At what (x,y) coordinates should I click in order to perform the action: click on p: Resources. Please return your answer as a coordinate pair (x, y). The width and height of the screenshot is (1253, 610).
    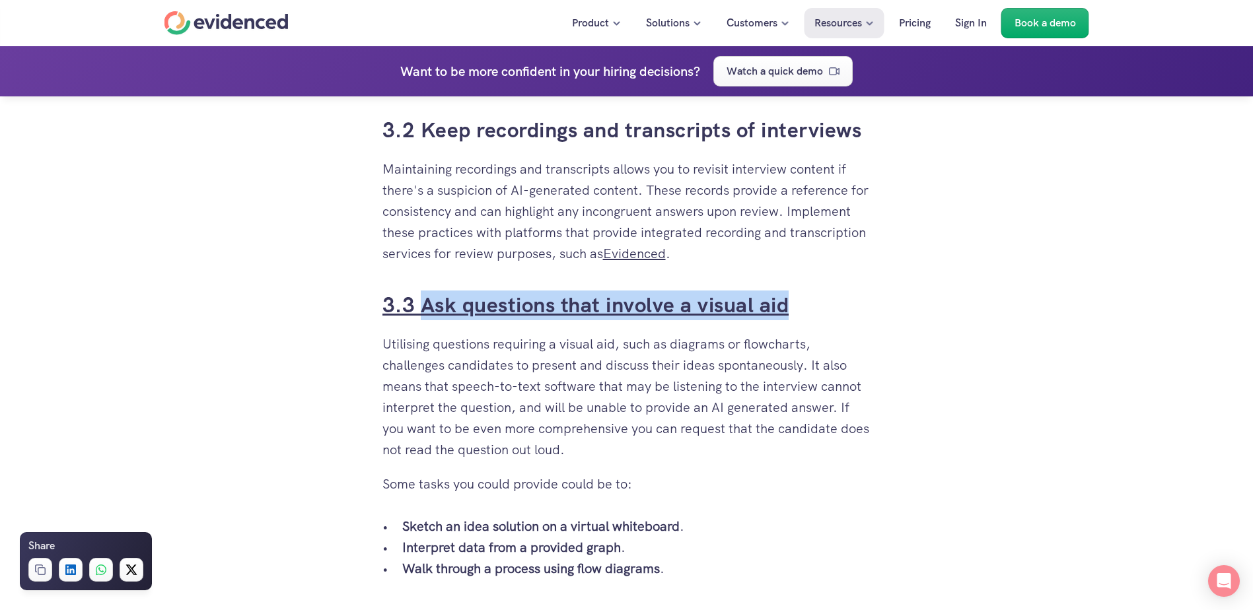
    Looking at the image, I should click on (838, 23).